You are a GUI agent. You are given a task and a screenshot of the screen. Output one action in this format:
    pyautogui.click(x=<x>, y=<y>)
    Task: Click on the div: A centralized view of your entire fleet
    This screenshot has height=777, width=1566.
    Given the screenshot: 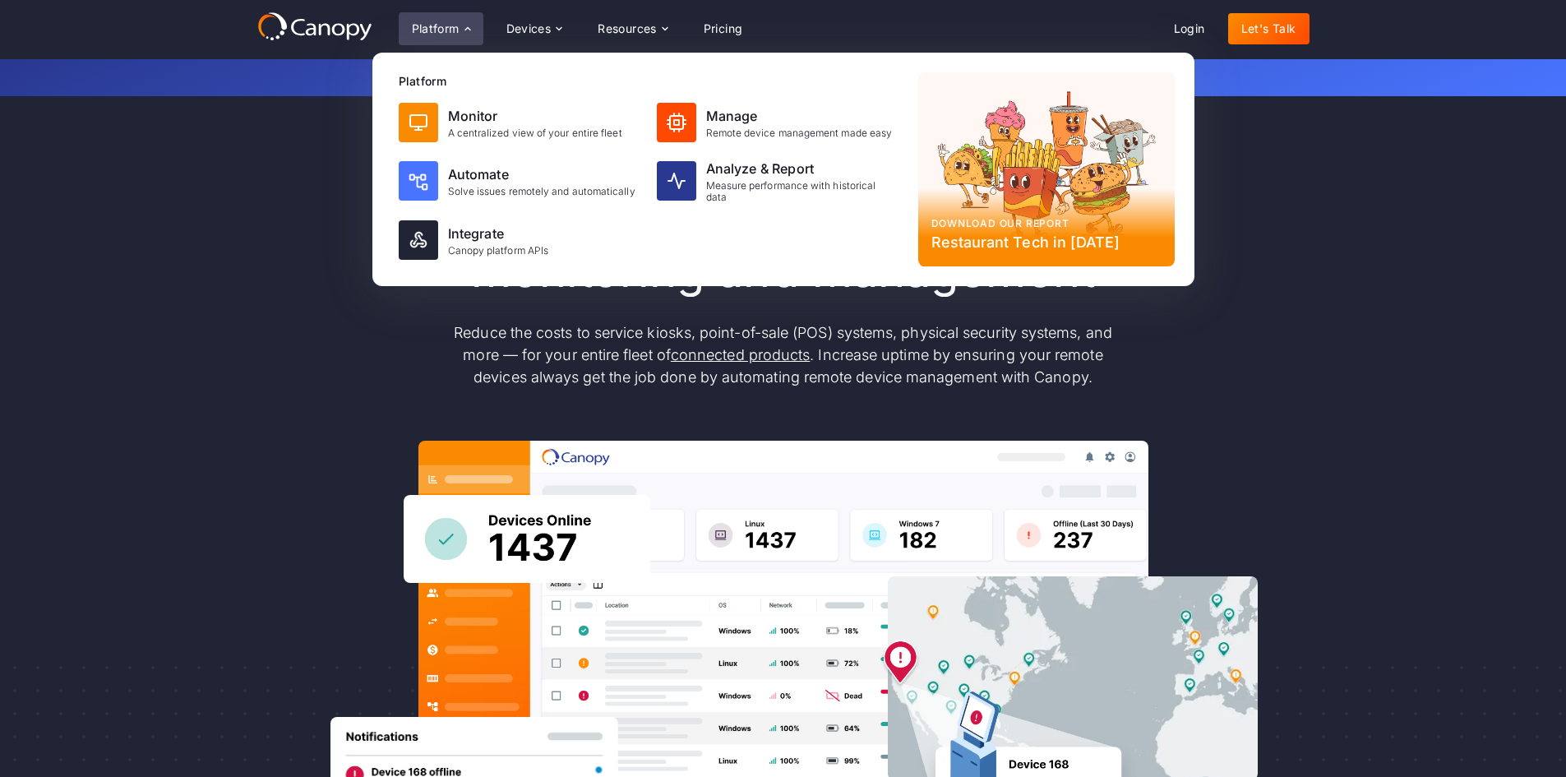 What is the action you would take?
    pyautogui.click(x=535, y=133)
    